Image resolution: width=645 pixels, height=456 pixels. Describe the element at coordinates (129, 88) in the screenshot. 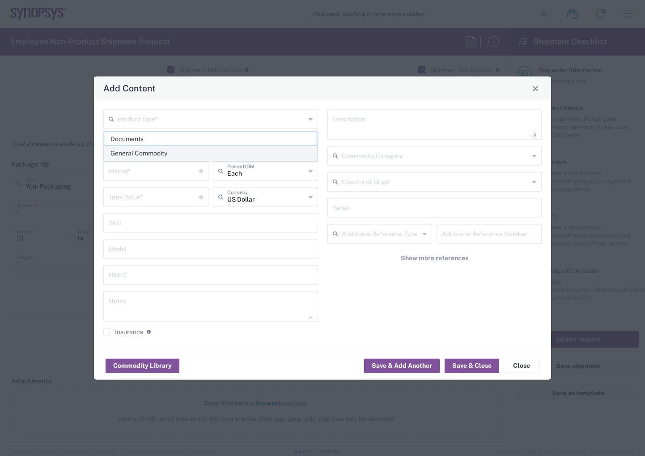

I see `h4: Add Content` at that location.